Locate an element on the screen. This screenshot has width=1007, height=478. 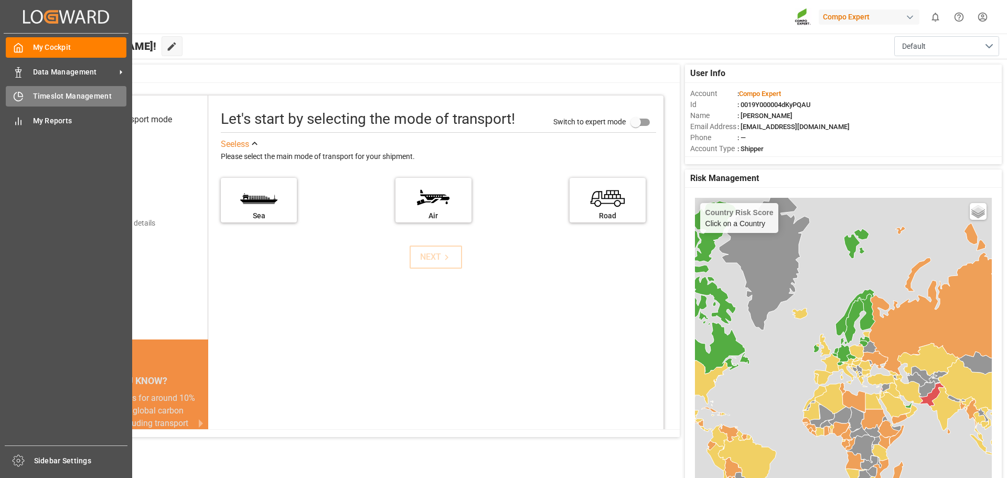
span: : 0019Y000004dKyPQAU is located at coordinates (774, 104).